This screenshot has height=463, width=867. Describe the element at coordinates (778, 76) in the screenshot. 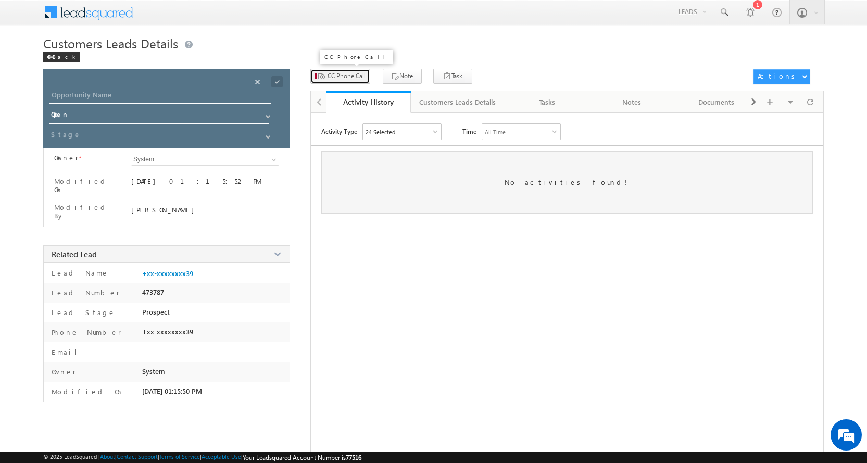

I see `div: Actions` at that location.